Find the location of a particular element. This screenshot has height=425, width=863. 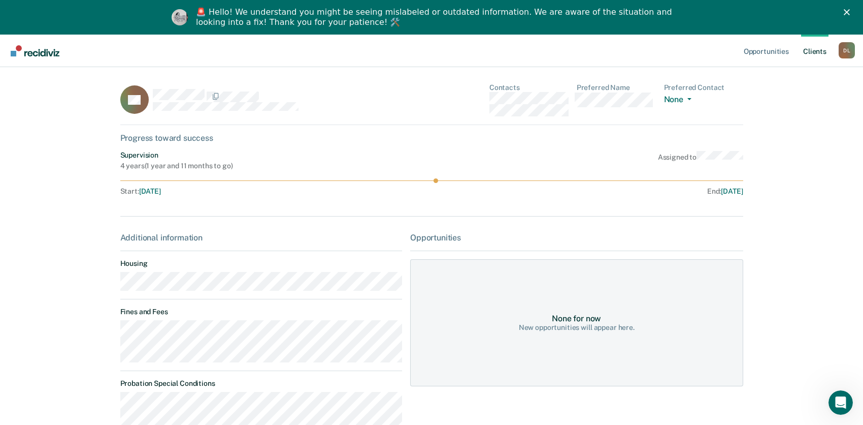

div: Assigned to is located at coordinates (701, 160).